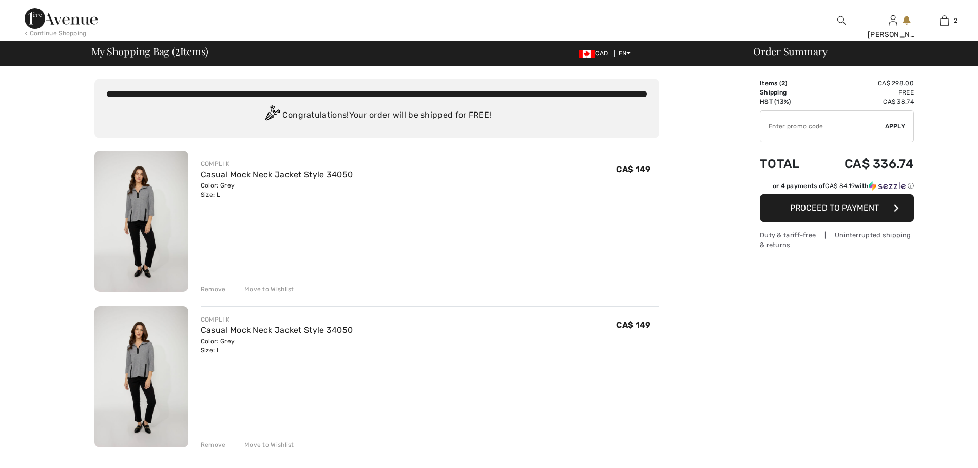 The height and width of the screenshot is (468, 978). Describe the element at coordinates (595, 53) in the screenshot. I see `span: CAD` at that location.